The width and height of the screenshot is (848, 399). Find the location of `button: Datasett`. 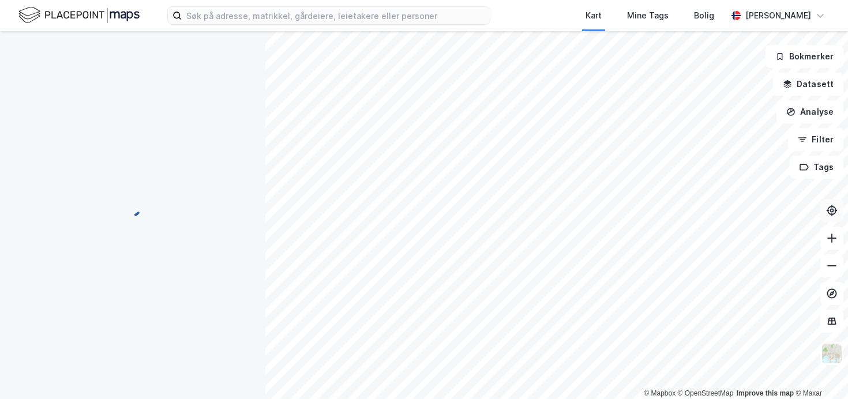

button: Datasett is located at coordinates (808, 84).